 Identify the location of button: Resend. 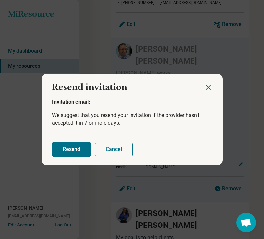
(71, 149).